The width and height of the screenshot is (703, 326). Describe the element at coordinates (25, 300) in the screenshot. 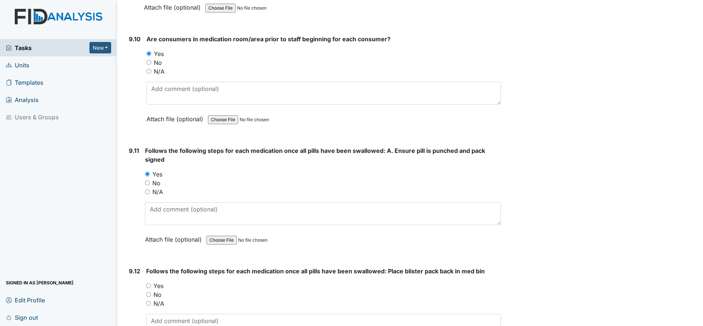

I see `span: Edit Profile` at that location.